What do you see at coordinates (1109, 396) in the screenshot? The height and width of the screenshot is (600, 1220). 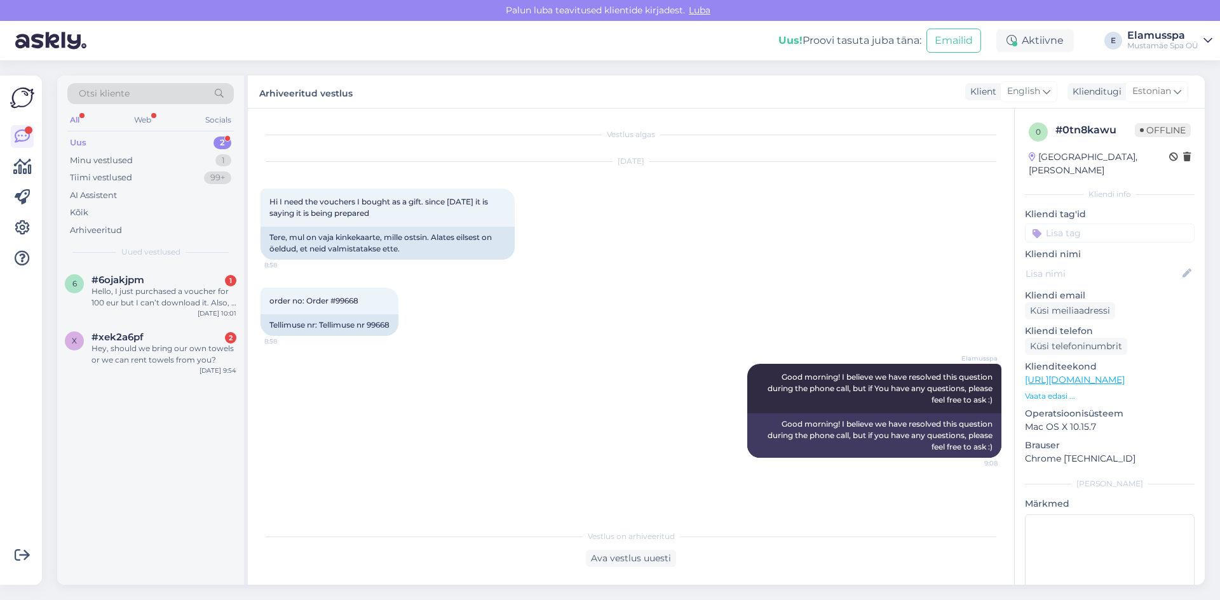 I see `p: Vaata edasi ...` at bounding box center [1109, 396].